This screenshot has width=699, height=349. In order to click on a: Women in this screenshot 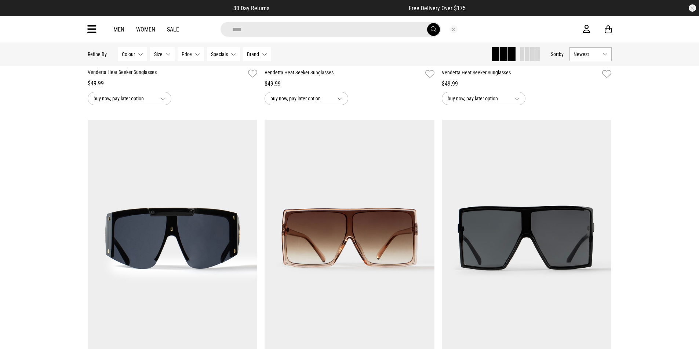, I will do `click(146, 29)`.